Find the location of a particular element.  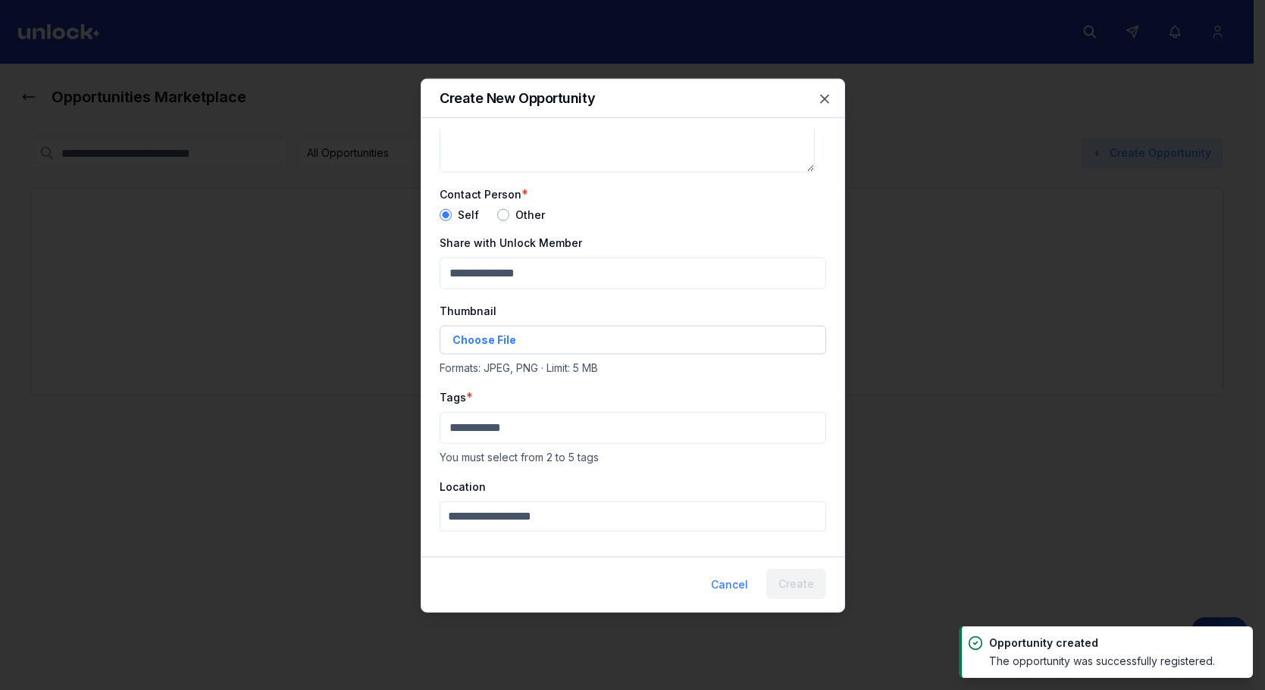

label: Self is located at coordinates (468, 214).